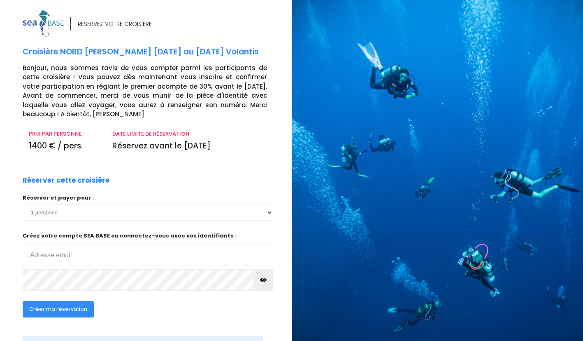 This screenshot has width=583, height=341. Describe the element at coordinates (58, 308) in the screenshot. I see `span: Créer ma réservation` at that location.